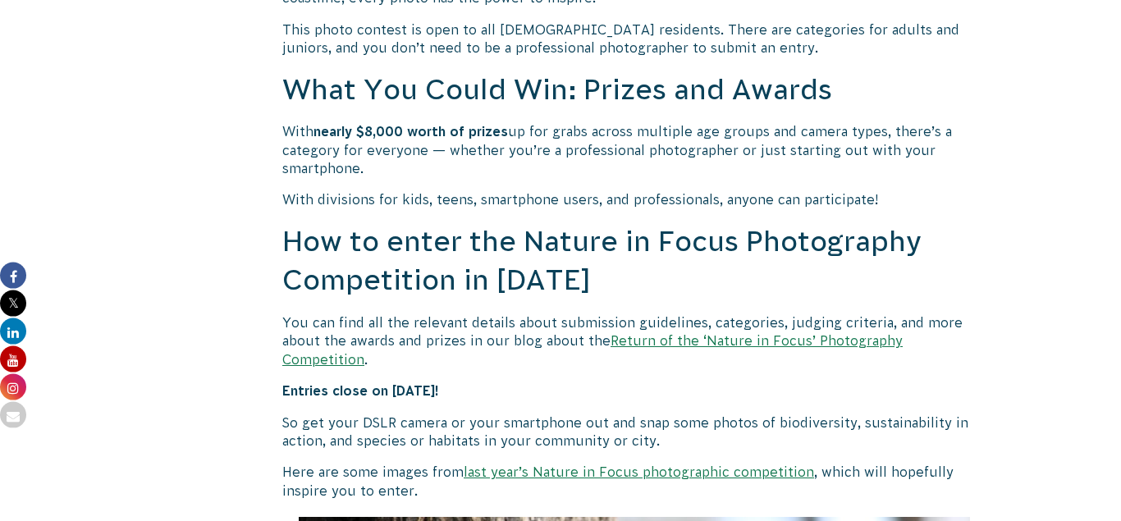  I want to click on a: Return of the ‘Nature in Focus’ Photography Competition, so click(592, 350).